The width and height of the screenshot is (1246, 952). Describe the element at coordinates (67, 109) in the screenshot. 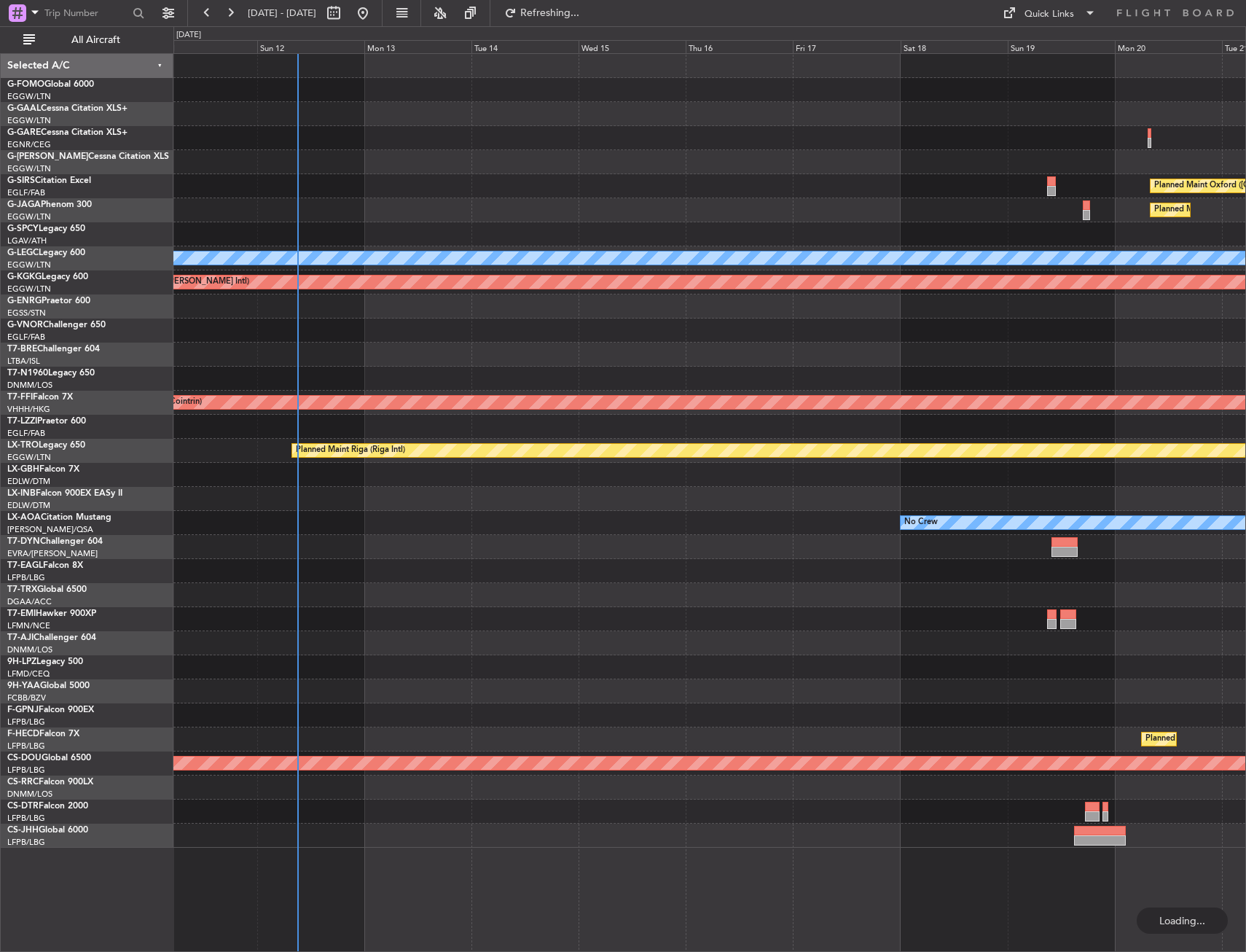

I see `a: G-GAALCessna Citation XLS+` at that location.